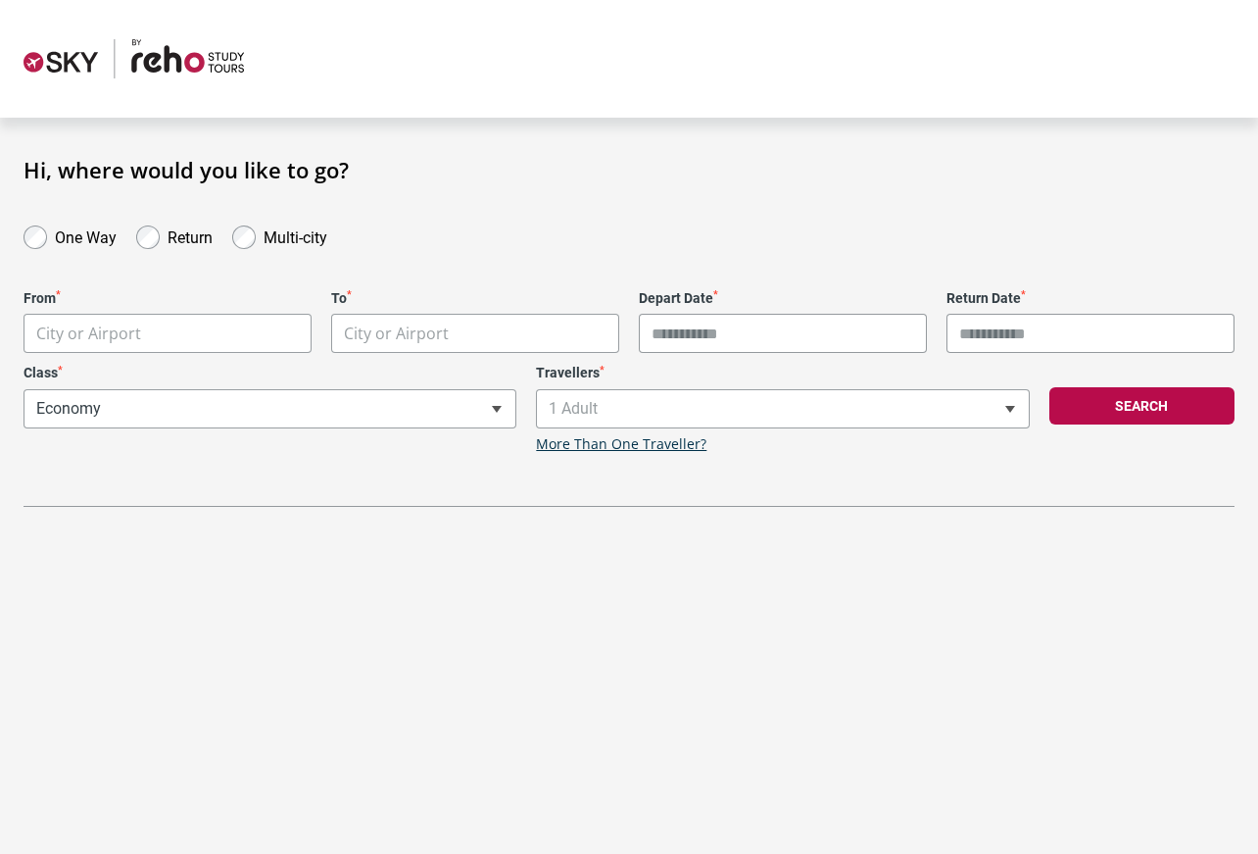 The width and height of the screenshot is (1258, 854). I want to click on label: Class, so click(270, 372).